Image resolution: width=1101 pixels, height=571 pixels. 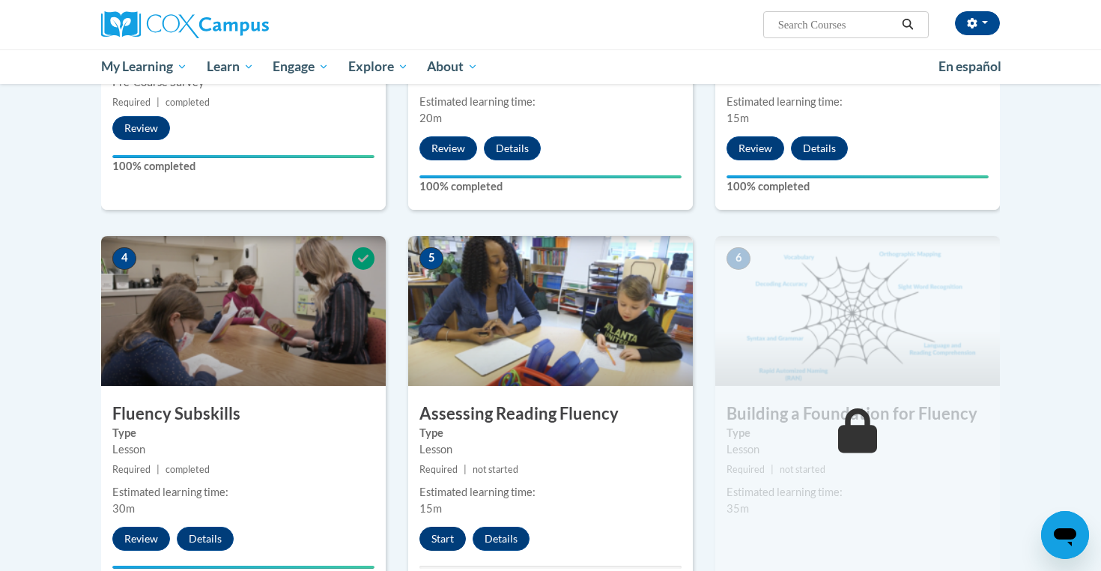 I want to click on span: 35m, so click(x=738, y=508).